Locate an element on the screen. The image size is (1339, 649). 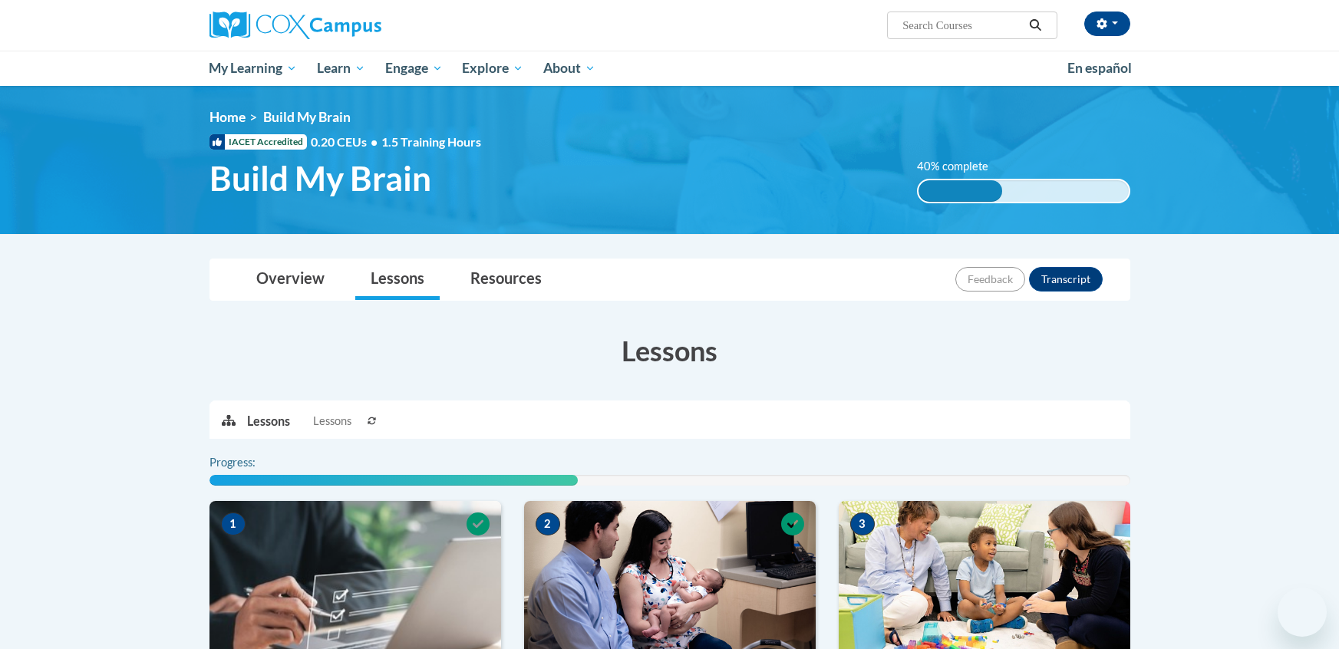
a: Home is located at coordinates (227, 117).